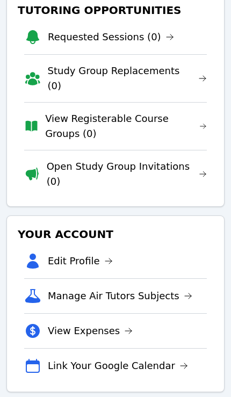 The height and width of the screenshot is (397, 231). I want to click on h3: Your Account, so click(116, 234).